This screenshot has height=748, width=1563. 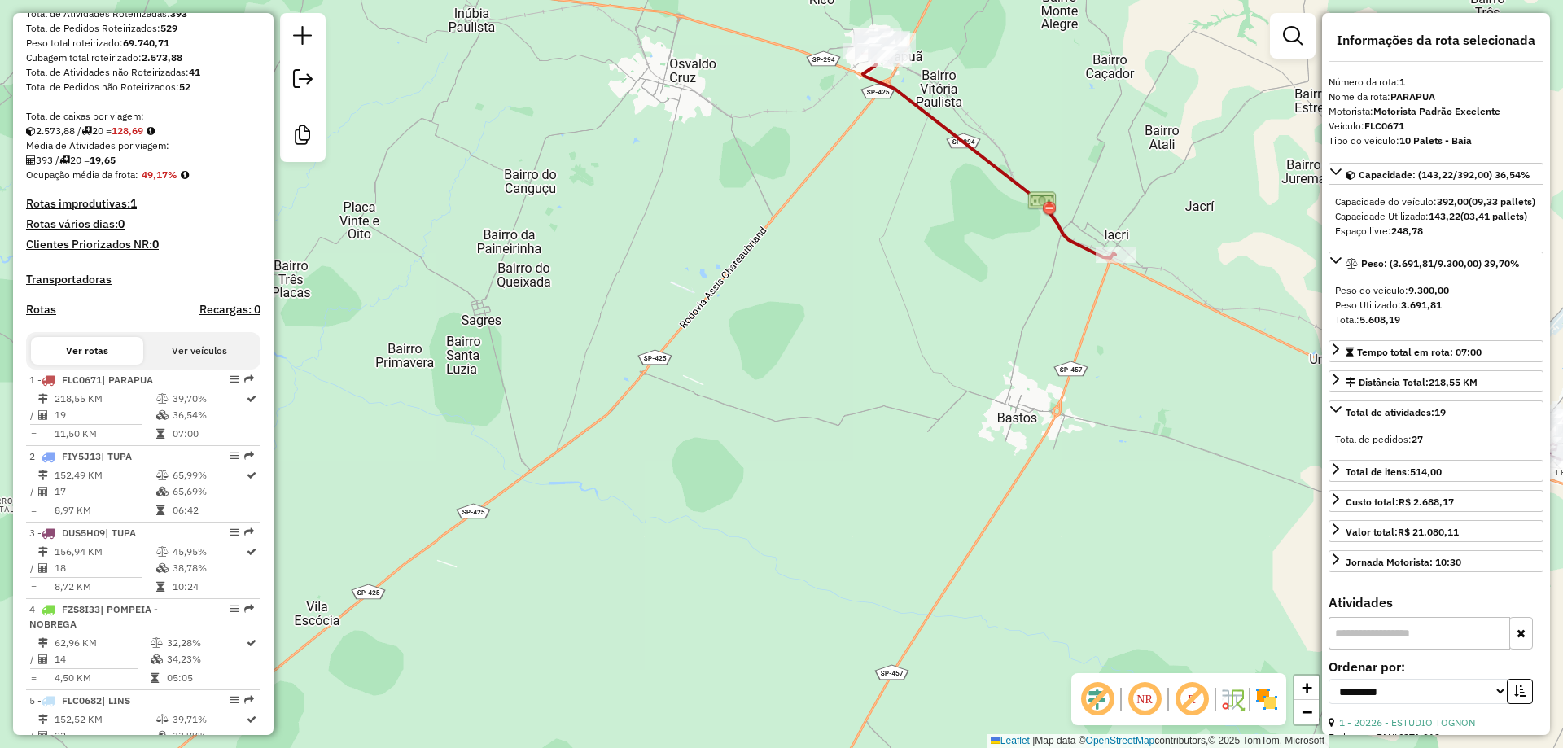 I want to click on span: FIY5J13, so click(x=81, y=456).